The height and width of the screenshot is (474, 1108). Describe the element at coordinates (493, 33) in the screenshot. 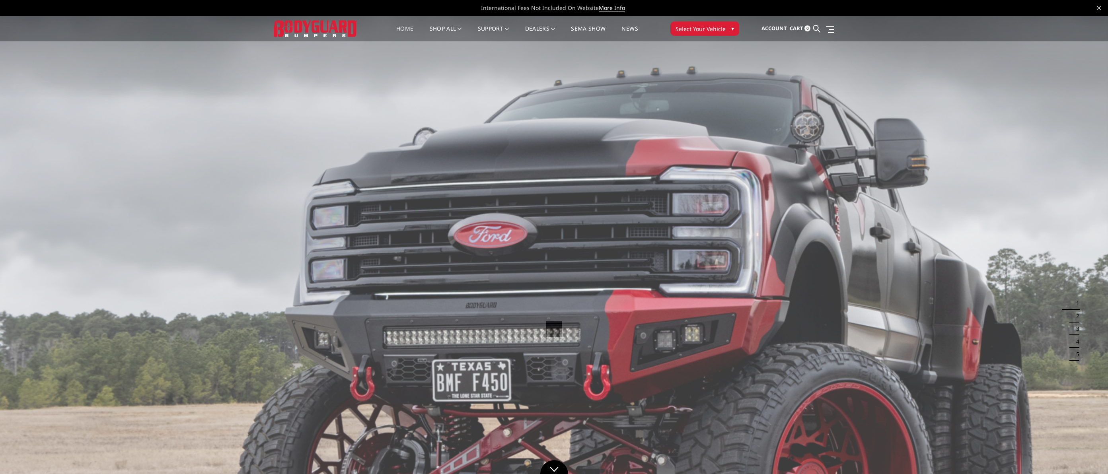

I see `a: Support` at that location.